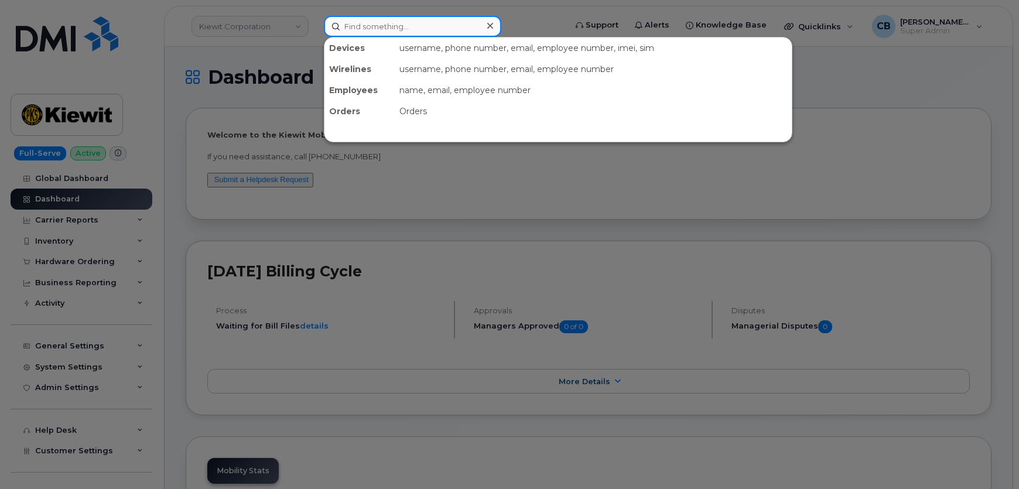 The width and height of the screenshot is (1019, 489). I want to click on div: Employees, so click(360, 90).